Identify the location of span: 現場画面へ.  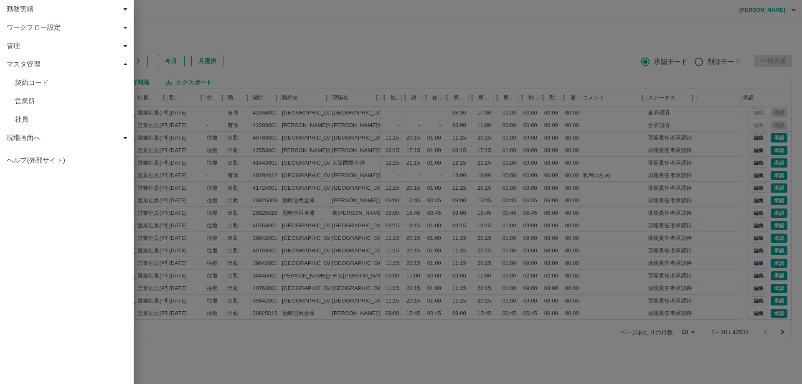
(69, 138).